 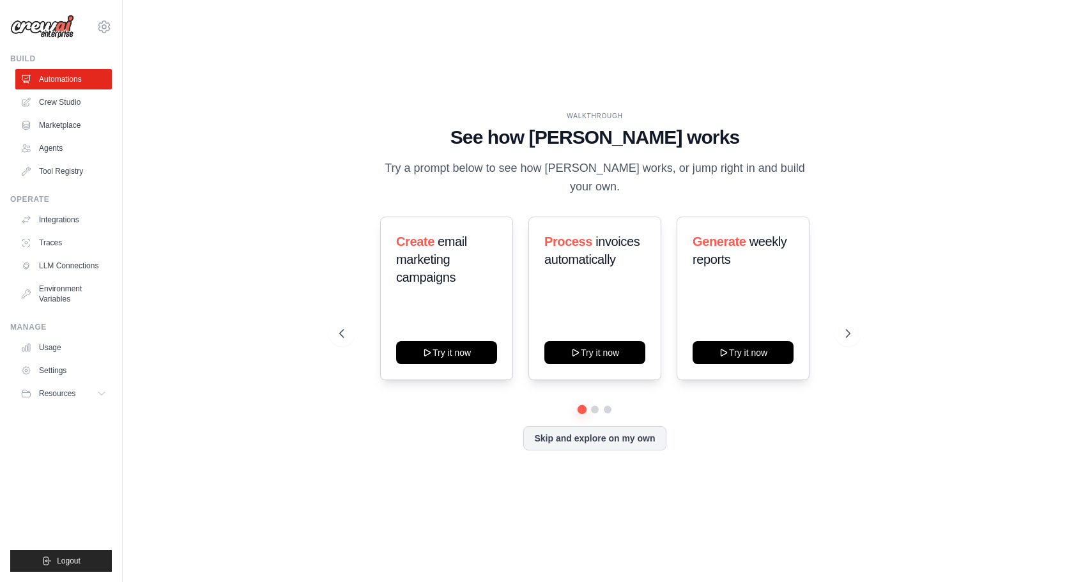 I want to click on div: Manage, so click(x=61, y=327).